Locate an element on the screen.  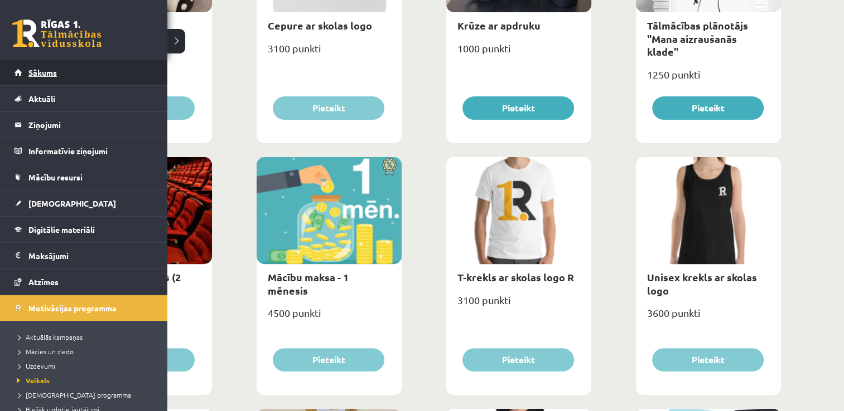
a: T-krekls ar skolas logo R is located at coordinates (515, 277).